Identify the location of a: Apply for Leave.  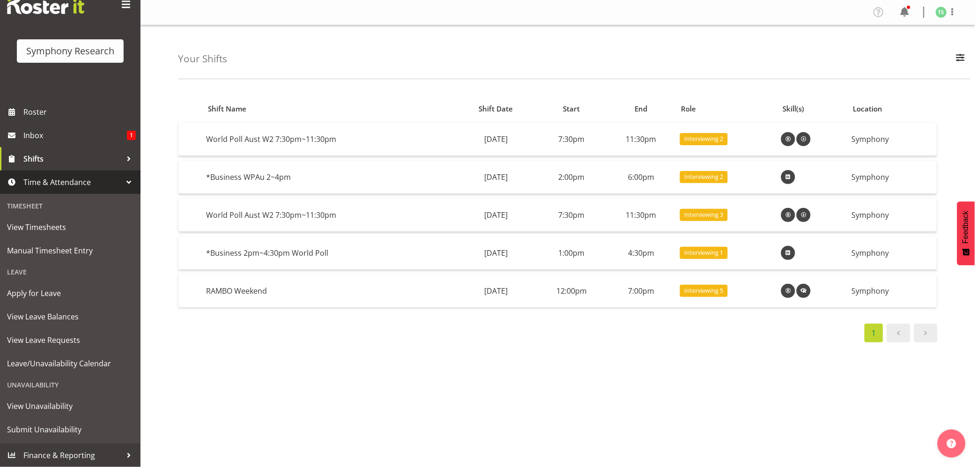
(70, 293).